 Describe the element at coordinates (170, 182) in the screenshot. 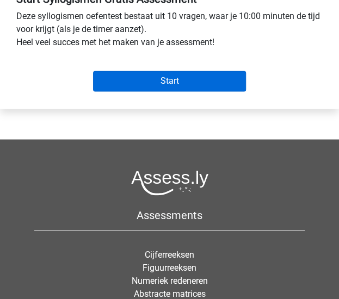

I see `img: Assessly logo` at that location.